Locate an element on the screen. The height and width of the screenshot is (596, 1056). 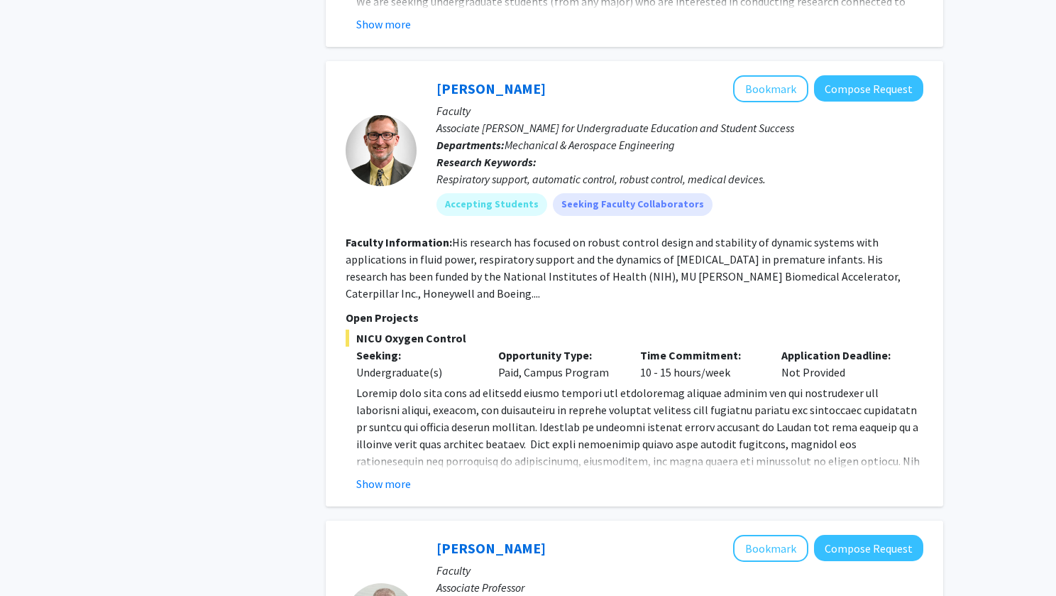
button: Compose Request to Peter Cornish is located at coordinates (869, 547).